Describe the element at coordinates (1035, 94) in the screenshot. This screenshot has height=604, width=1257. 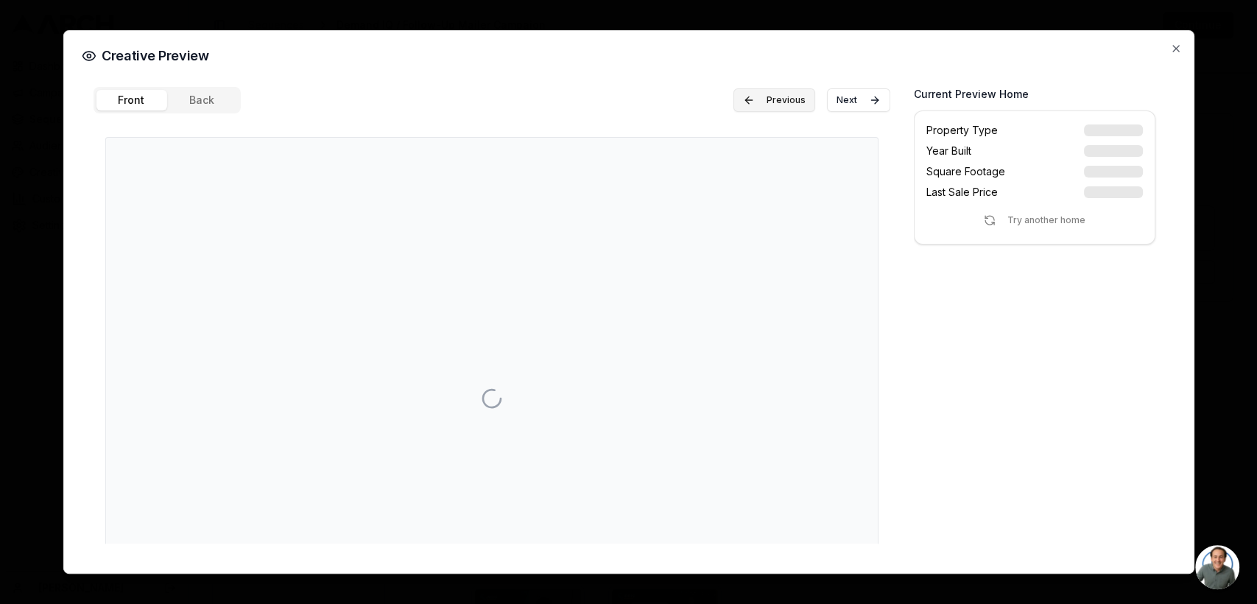
I see `h3: Current Preview Home` at that location.